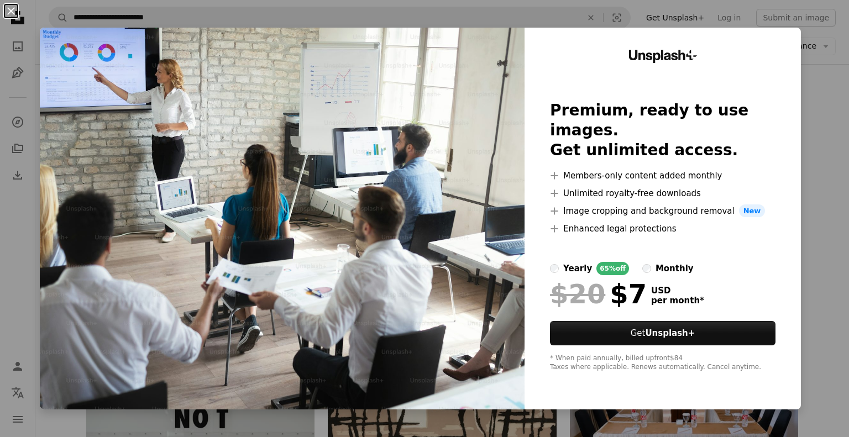 This screenshot has width=849, height=437. I want to click on input: yearly65%off, so click(554, 269).